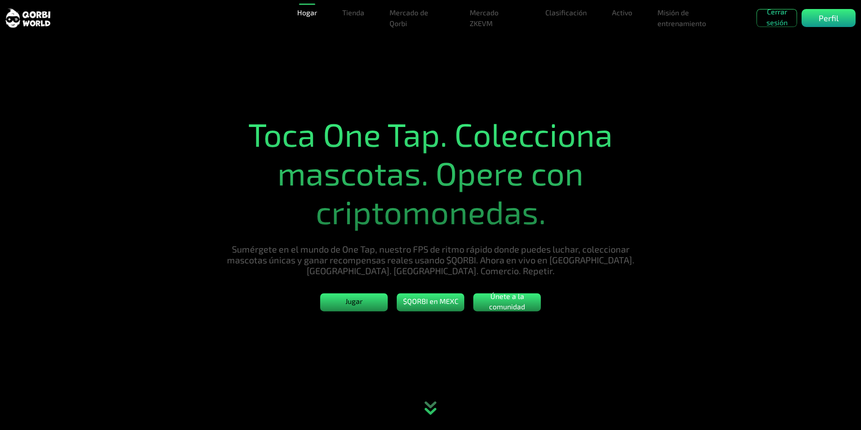 The height and width of the screenshot is (430, 861). What do you see at coordinates (566, 13) in the screenshot?
I see `a: Clasificación` at bounding box center [566, 13].